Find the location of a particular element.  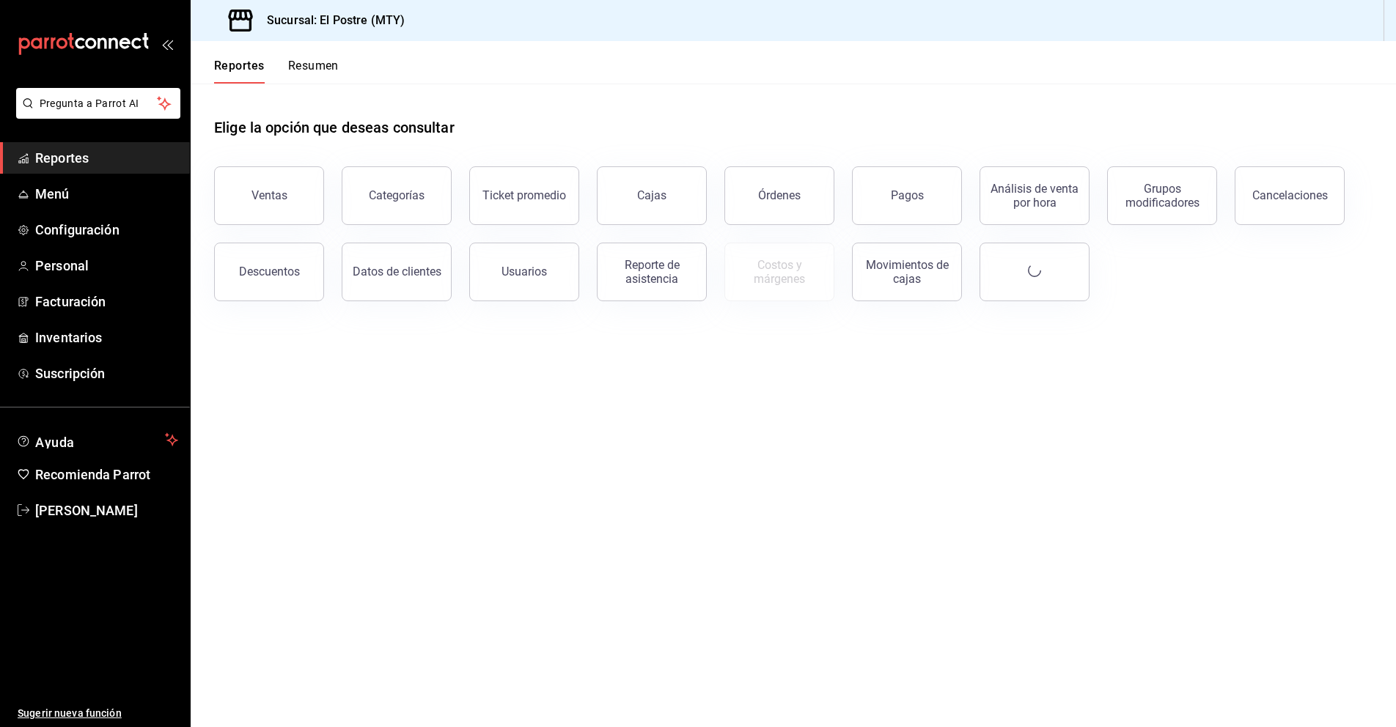

span: Configuración is located at coordinates (106, 229).